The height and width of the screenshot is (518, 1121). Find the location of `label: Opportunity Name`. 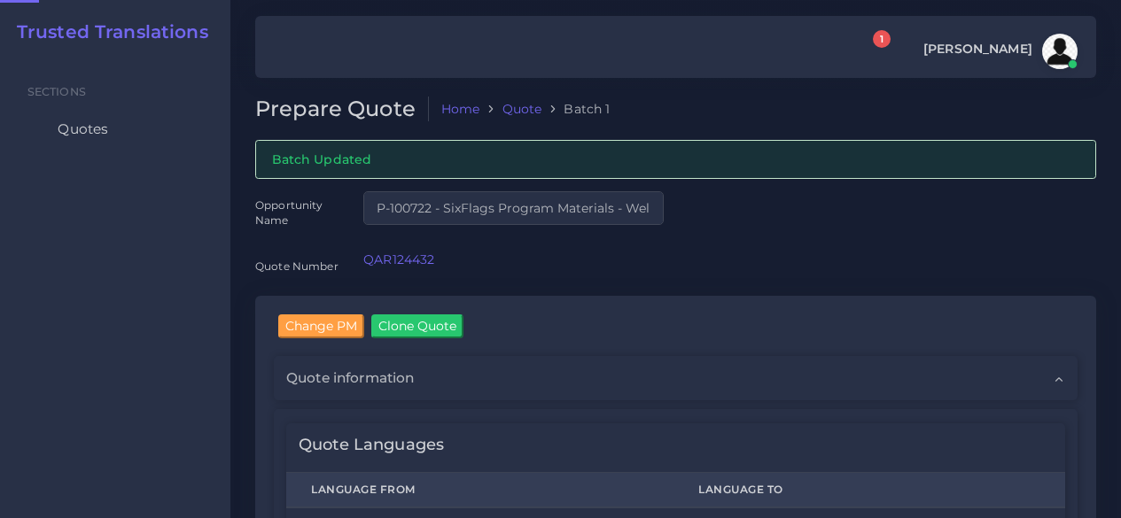

label: Opportunity Name is located at coordinates (297, 213).